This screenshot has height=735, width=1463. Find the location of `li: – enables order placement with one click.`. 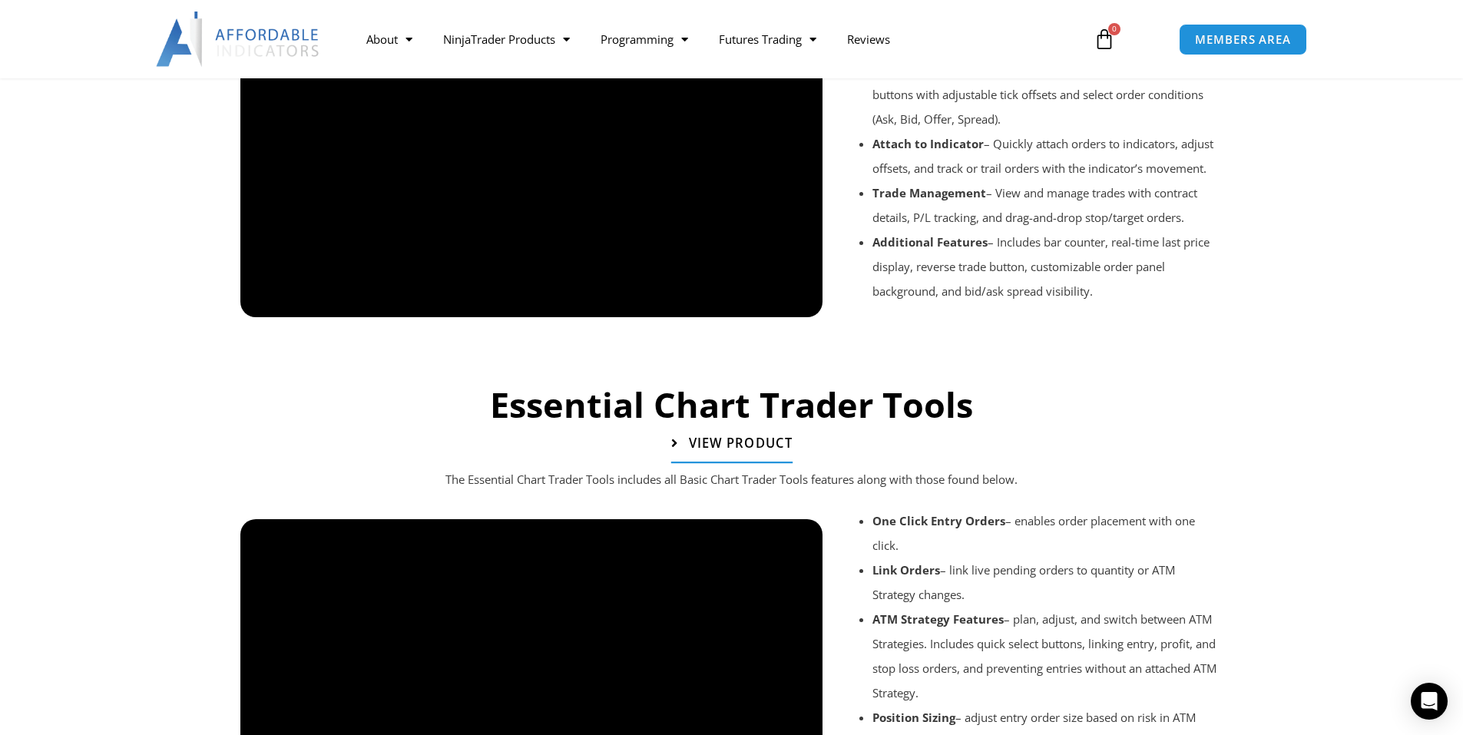

li: – enables order placement with one click. is located at coordinates (1047, 533).